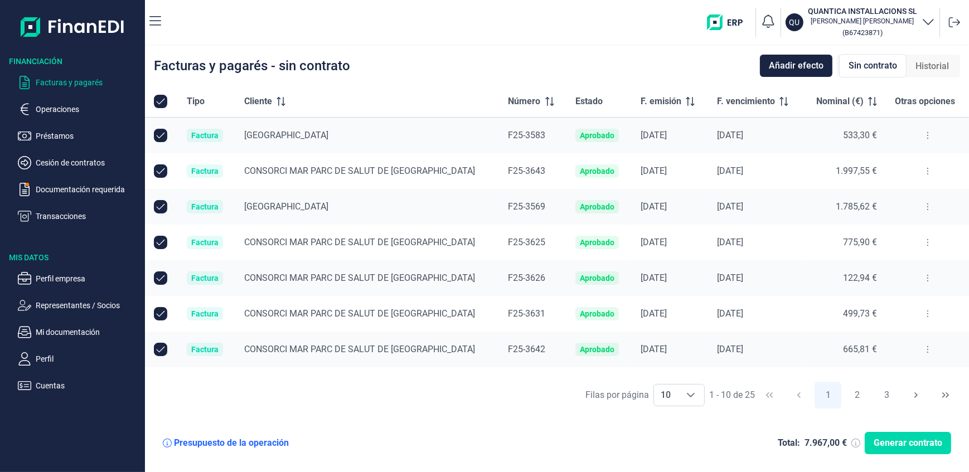 The height and width of the screenshot is (472, 969). Describe the element at coordinates (88, 359) in the screenshot. I see `p: Perfil` at that location.